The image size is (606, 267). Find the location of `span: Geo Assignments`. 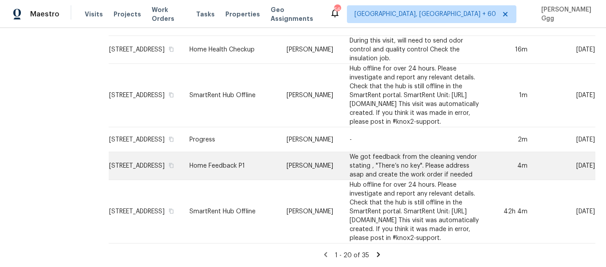

span: Geo Assignments is located at coordinates (295, 14).